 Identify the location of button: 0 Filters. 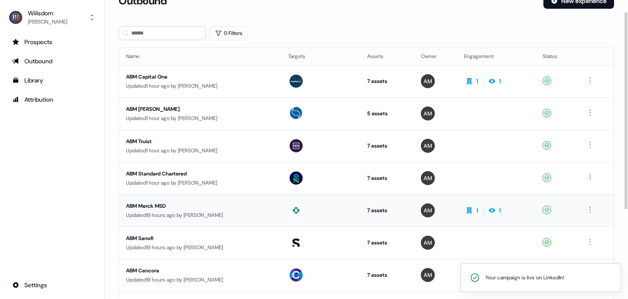
(229, 33).